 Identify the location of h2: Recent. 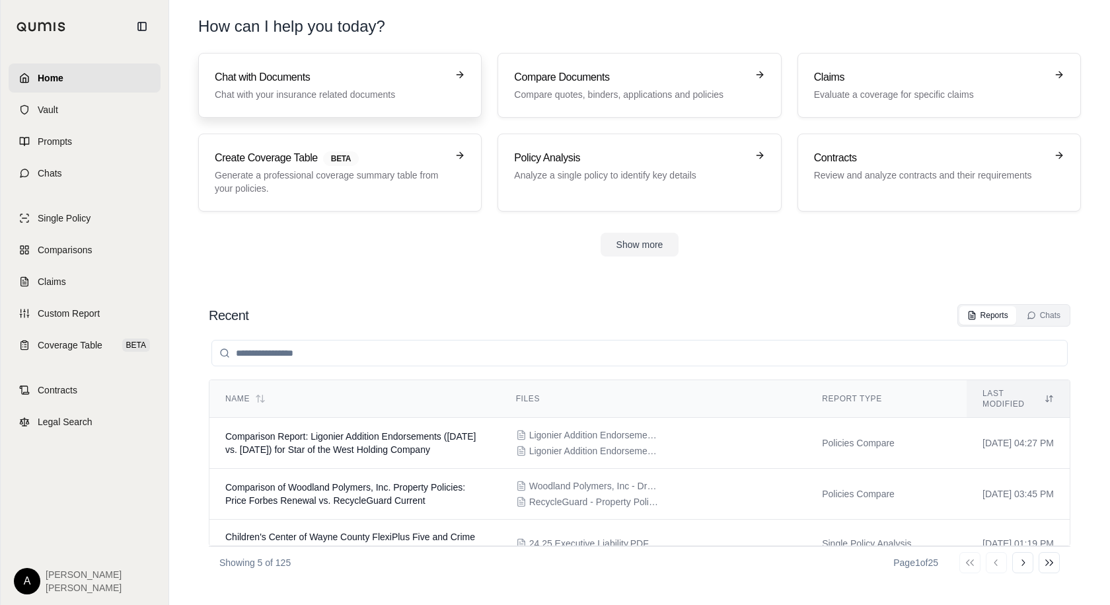
(229, 315).